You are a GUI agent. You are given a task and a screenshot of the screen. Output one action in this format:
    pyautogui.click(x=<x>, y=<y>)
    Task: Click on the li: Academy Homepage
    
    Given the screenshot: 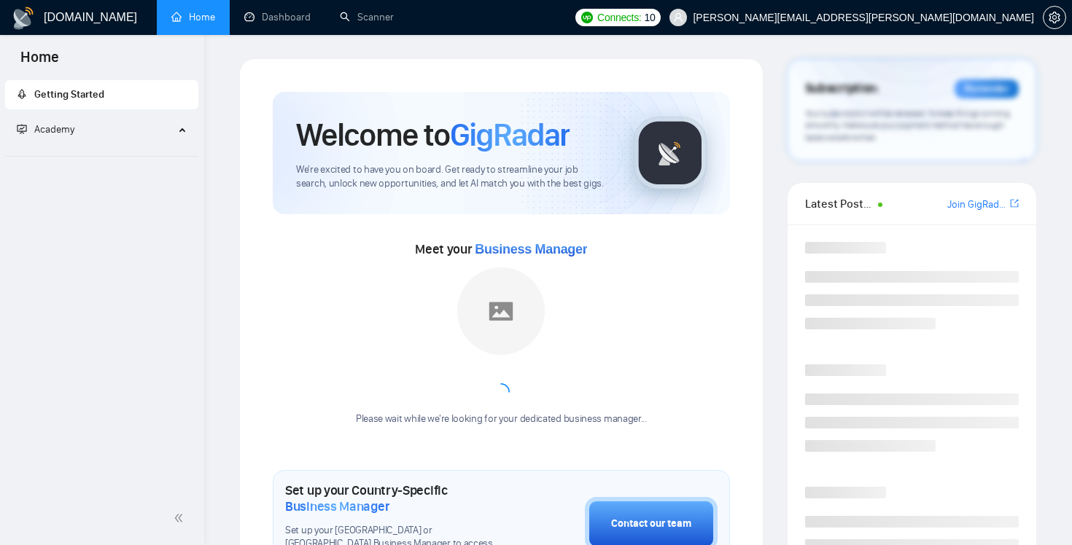 What is the action you would take?
    pyautogui.click(x=101, y=155)
    